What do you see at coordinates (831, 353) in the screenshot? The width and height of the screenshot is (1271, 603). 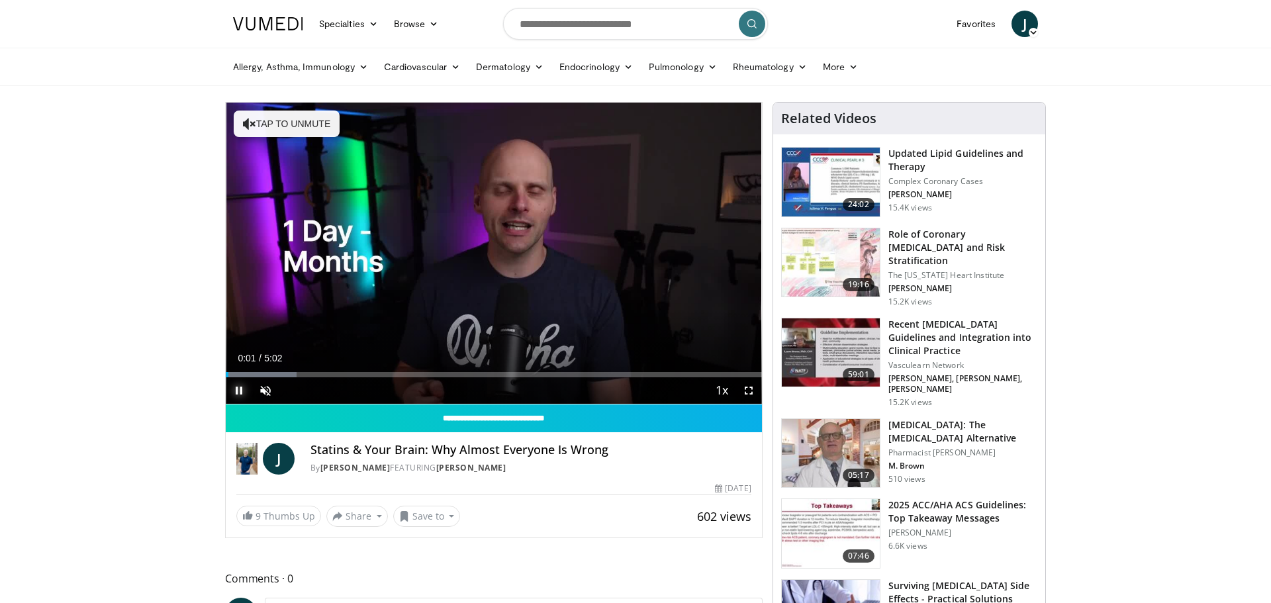 I see `img: 87825f19-cf4c-4b91-bba1-ce218758c6bb.150x105_q85_crop-smart_upscale.jpg` at bounding box center [831, 353].